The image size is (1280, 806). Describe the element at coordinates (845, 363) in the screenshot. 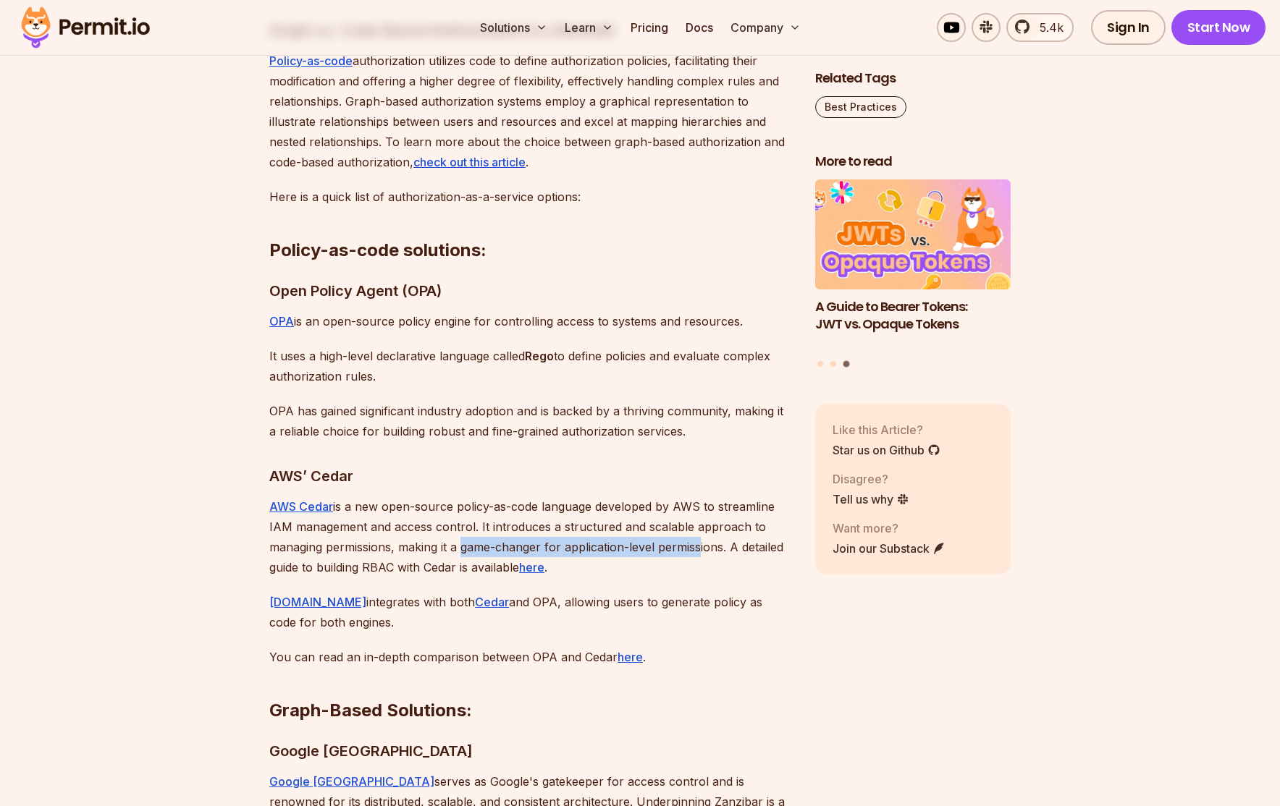

I see `button: Go to slide 3` at that location.